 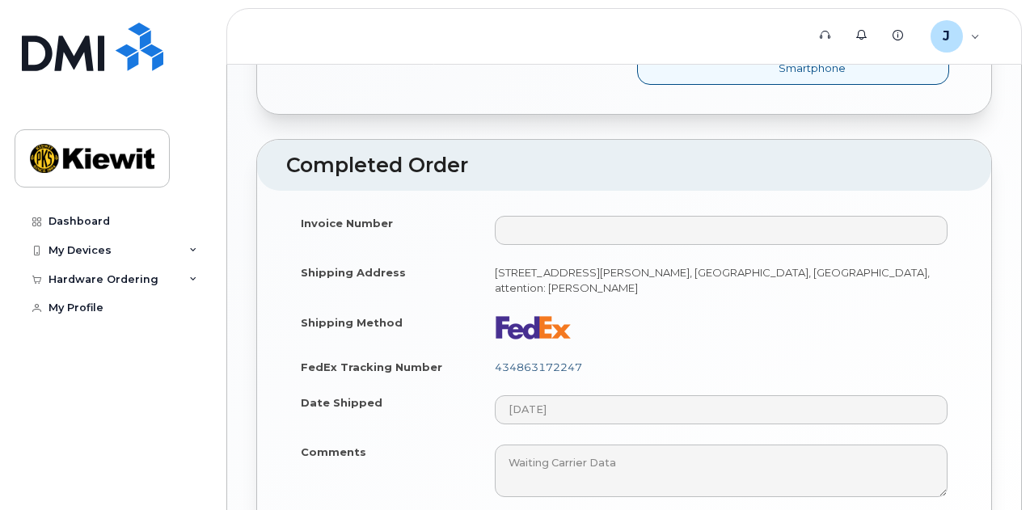 I want to click on a: 434863172247, so click(x=538, y=367).